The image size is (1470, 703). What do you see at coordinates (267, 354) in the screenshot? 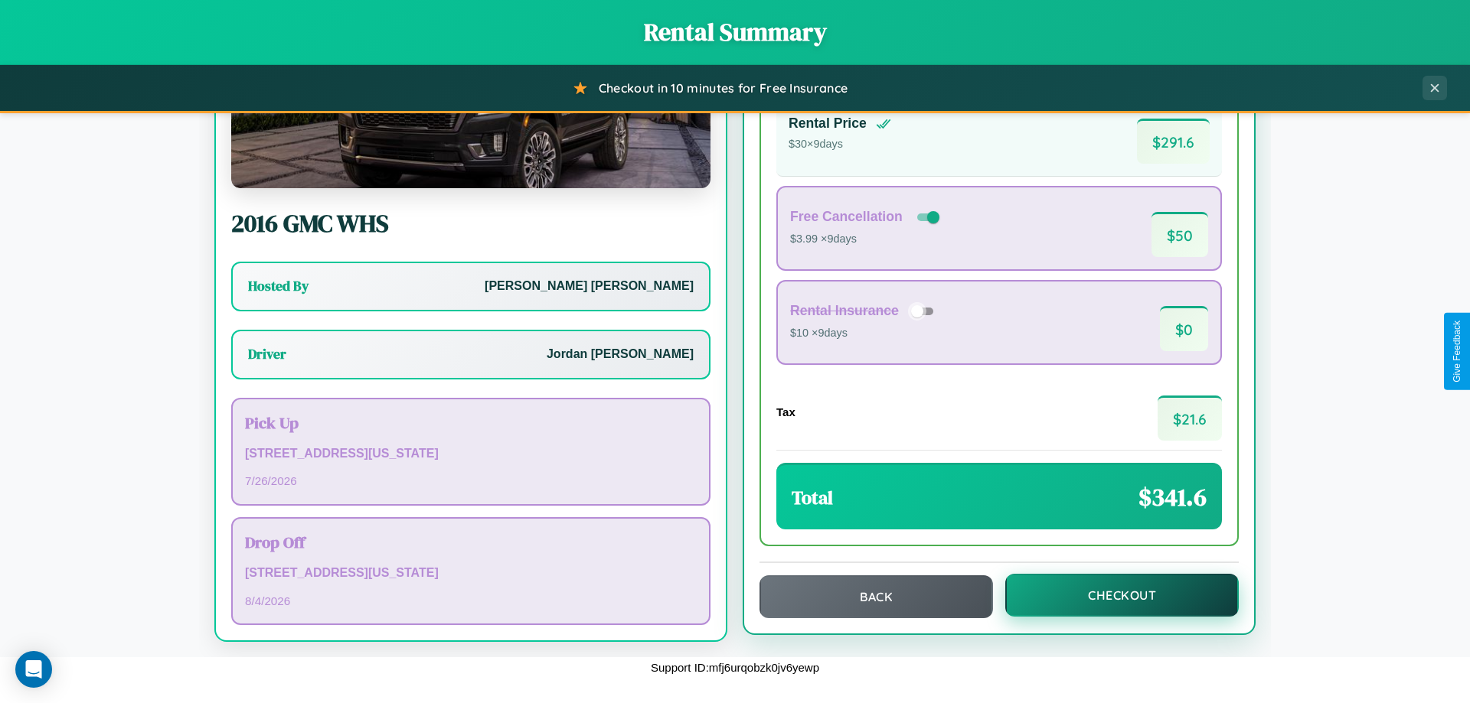
I see `h3: Driver` at bounding box center [267, 354].